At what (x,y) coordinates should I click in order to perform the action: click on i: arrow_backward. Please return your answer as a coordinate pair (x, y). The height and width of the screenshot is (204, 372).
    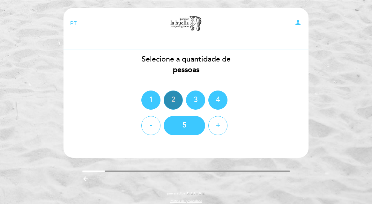
    Looking at the image, I should click on (86, 179).